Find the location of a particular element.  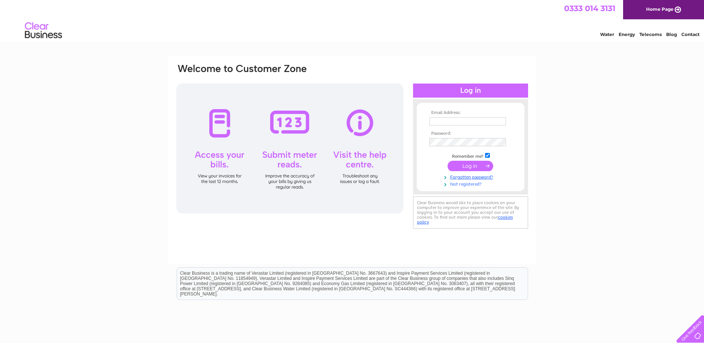

th: Email Address: is located at coordinates (470, 113).